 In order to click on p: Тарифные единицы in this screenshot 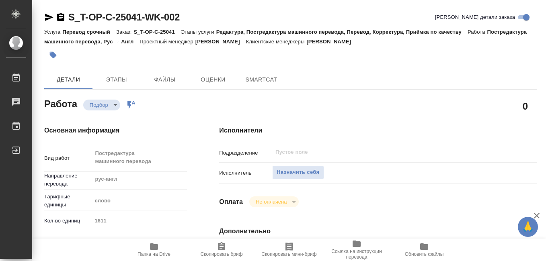, I will do `click(68, 201)`.